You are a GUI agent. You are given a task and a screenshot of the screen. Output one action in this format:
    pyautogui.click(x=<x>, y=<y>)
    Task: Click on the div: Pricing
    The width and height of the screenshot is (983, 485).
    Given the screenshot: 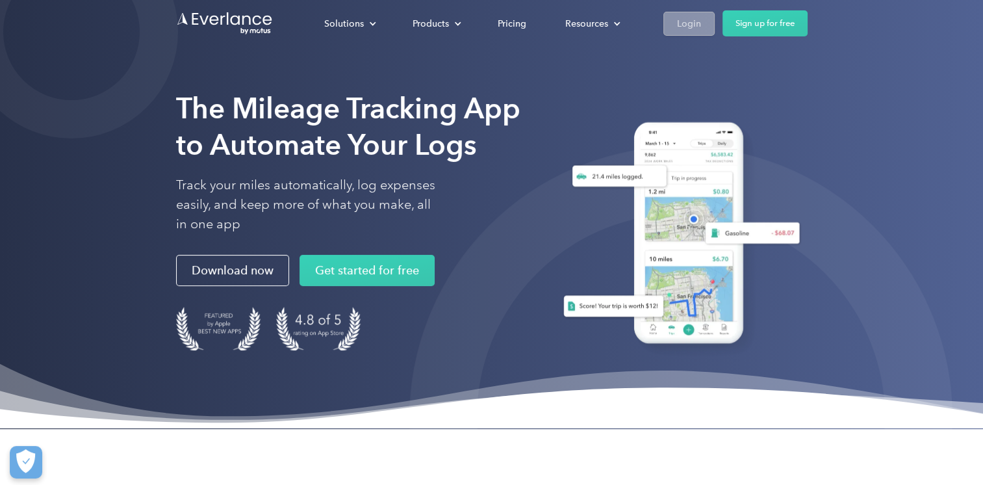 What is the action you would take?
    pyautogui.click(x=512, y=23)
    